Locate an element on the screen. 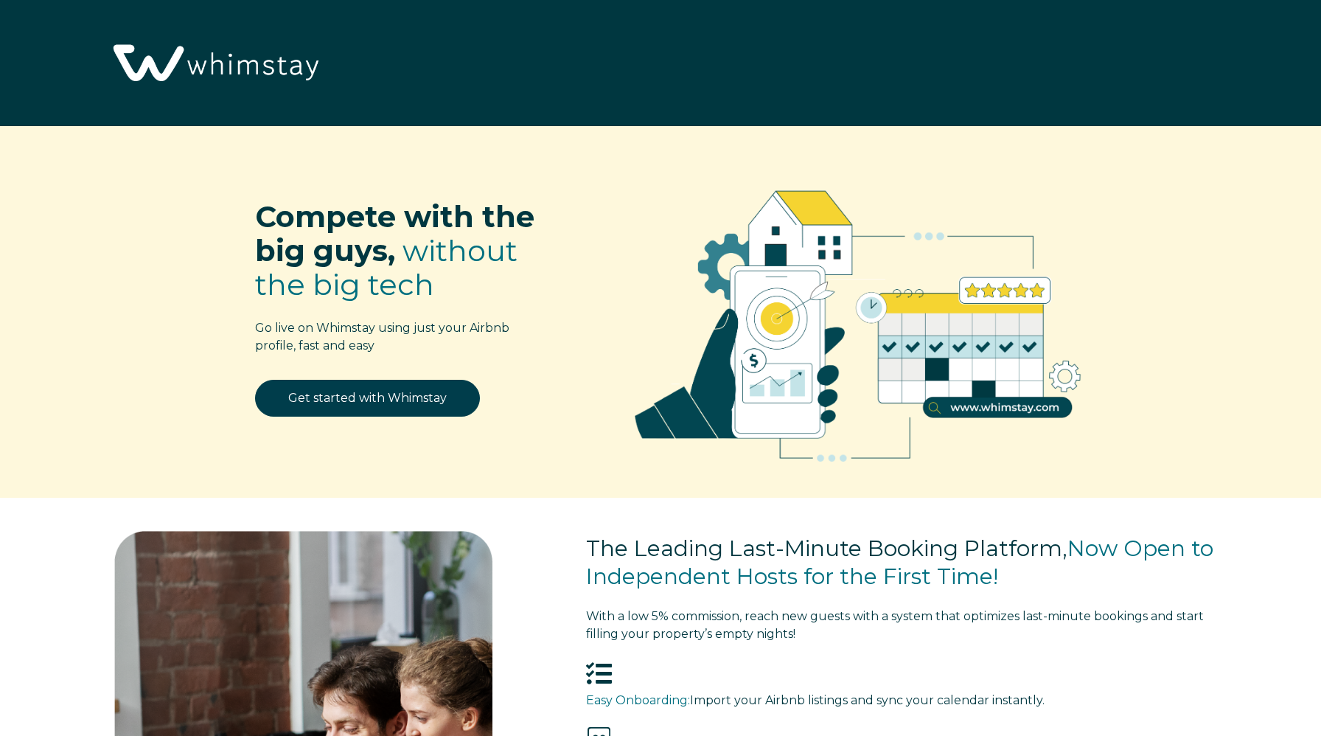 This screenshot has width=1321, height=736. img: RBO Ilustrations-02 is located at coordinates (858, 318).